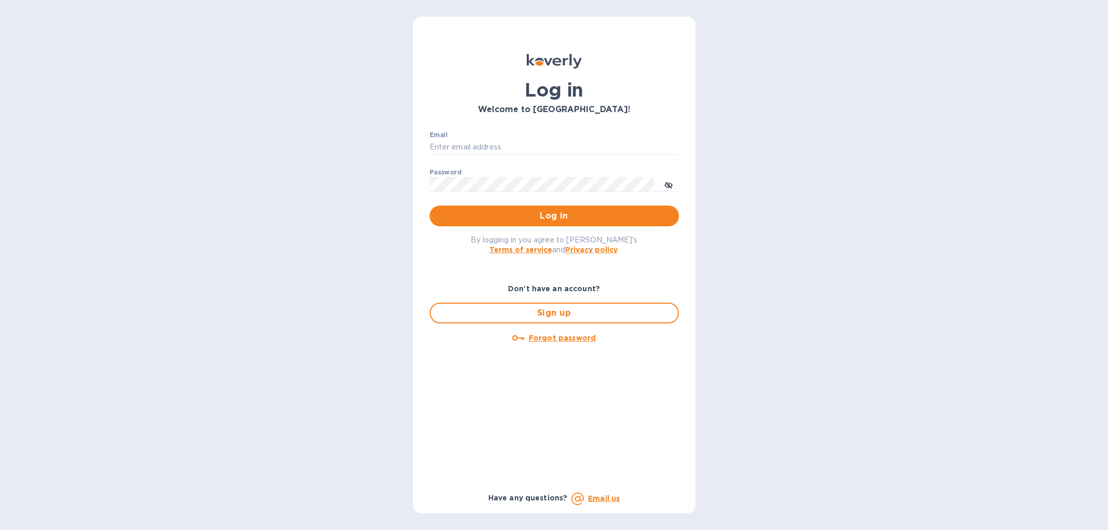  What do you see at coordinates (669, 184) in the screenshot?
I see `button: toggle password visibility` at bounding box center [669, 184].